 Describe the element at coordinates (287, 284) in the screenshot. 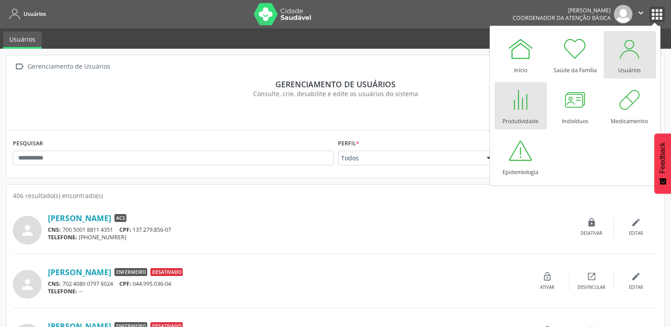

I see `div: 702 4080 0797 6024 044.995.036-04` at that location.